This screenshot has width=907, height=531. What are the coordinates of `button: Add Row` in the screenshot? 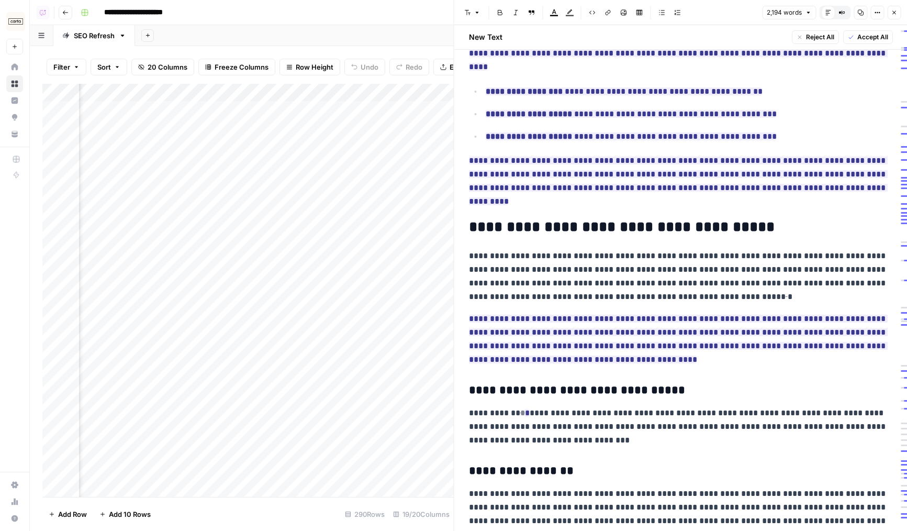 It's located at (68, 514).